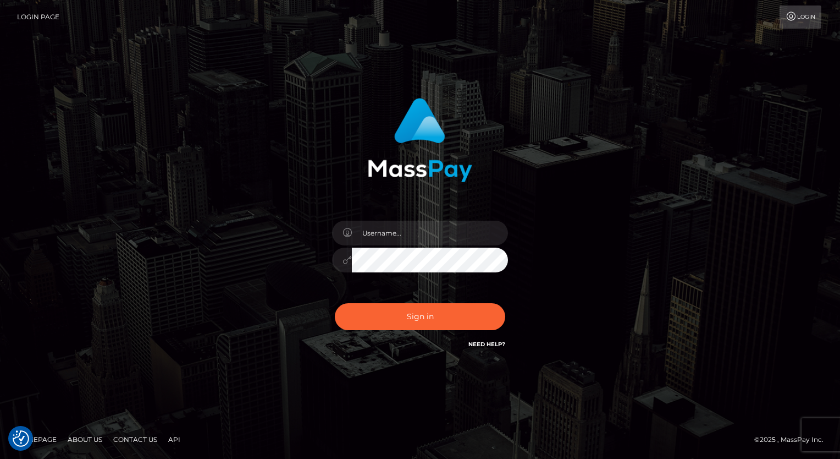 The image size is (840, 459). I want to click on a: Homepage, so click(36, 439).